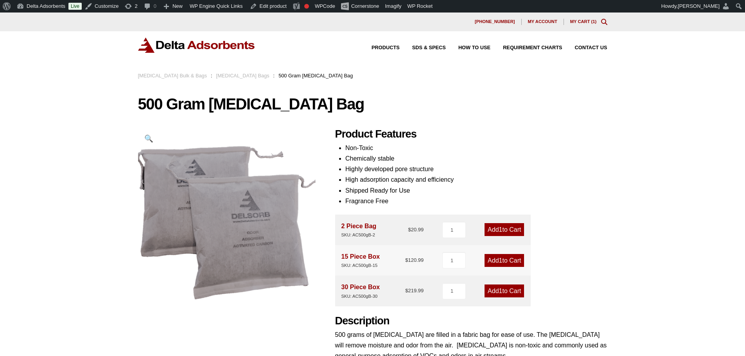 This screenshot has height=356, width=745. I want to click on bdi: 120.99, so click(414, 260).